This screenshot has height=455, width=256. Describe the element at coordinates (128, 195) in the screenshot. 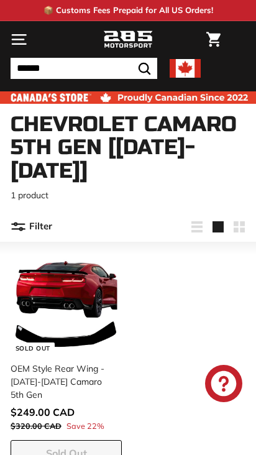

I see `p: 1 product` at that location.